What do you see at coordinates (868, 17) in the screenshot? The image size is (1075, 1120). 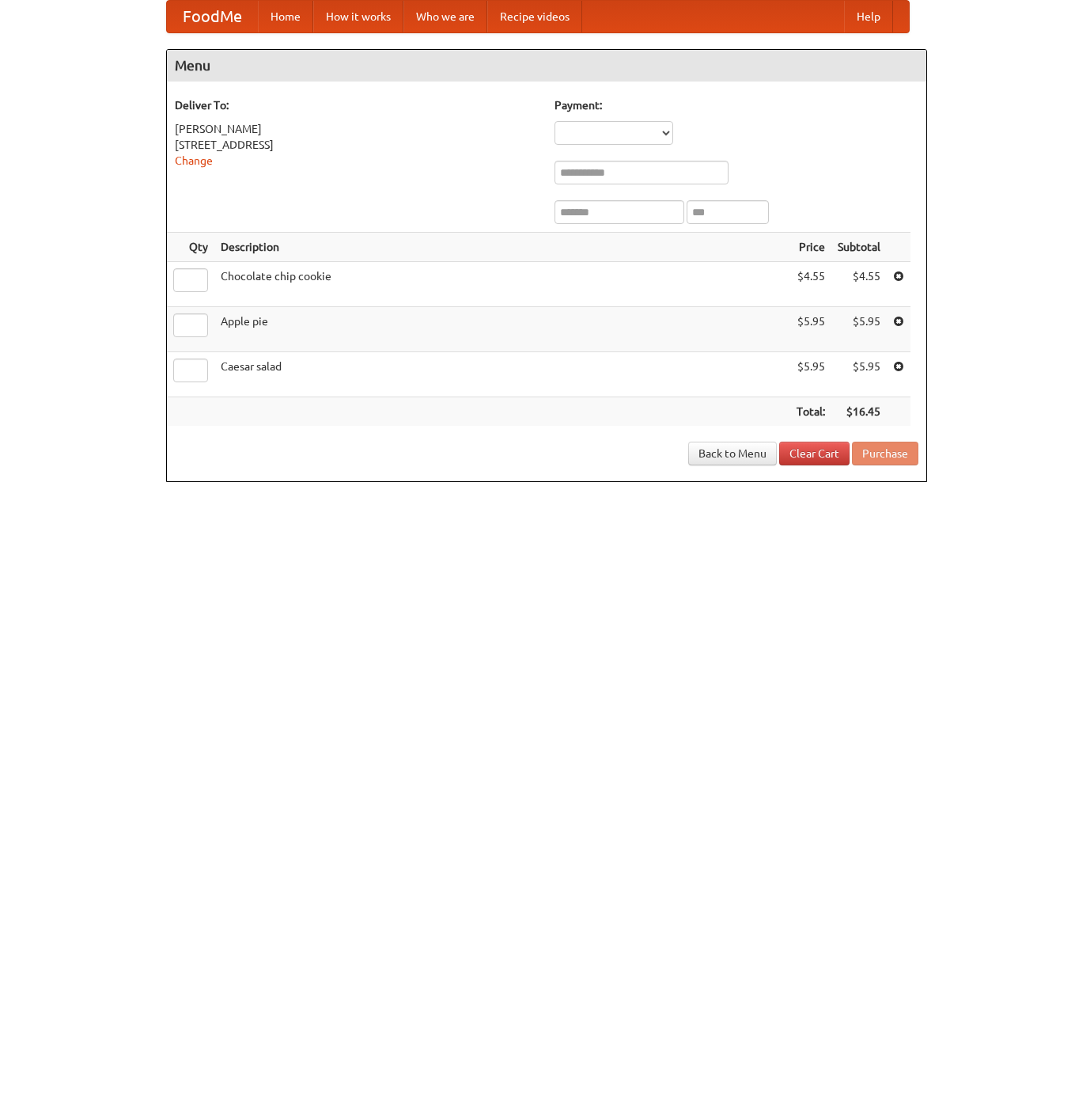 I see `a: Help` at bounding box center [868, 17].